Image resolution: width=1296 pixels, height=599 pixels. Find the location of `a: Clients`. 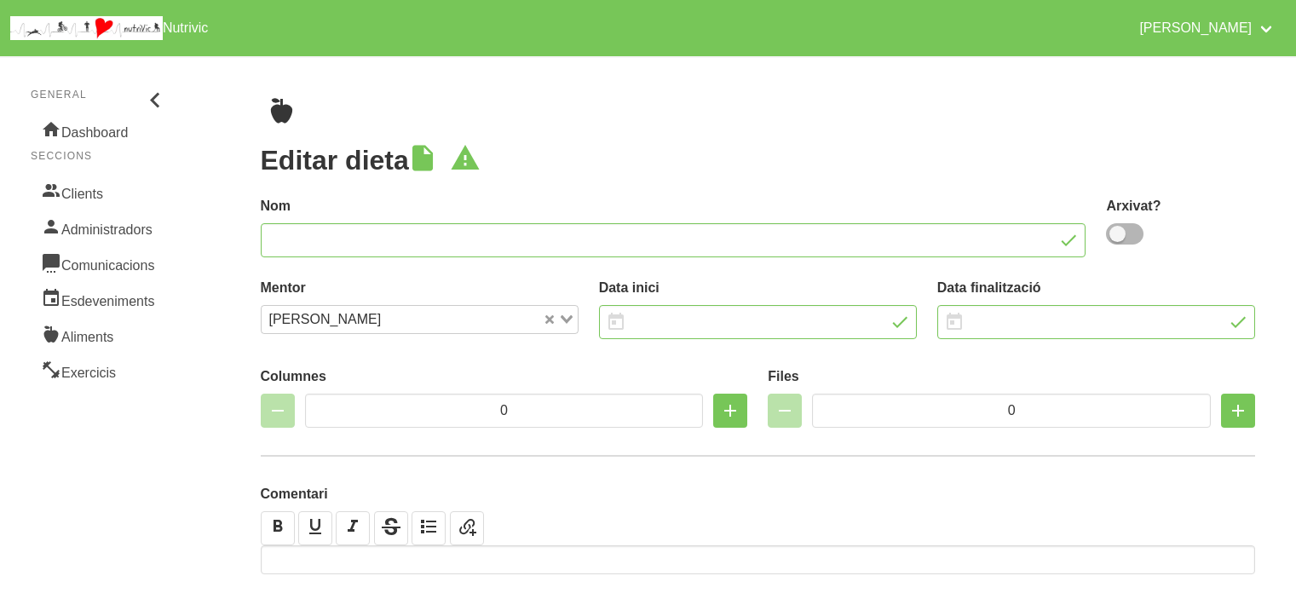

a: Clients is located at coordinates (100, 192).